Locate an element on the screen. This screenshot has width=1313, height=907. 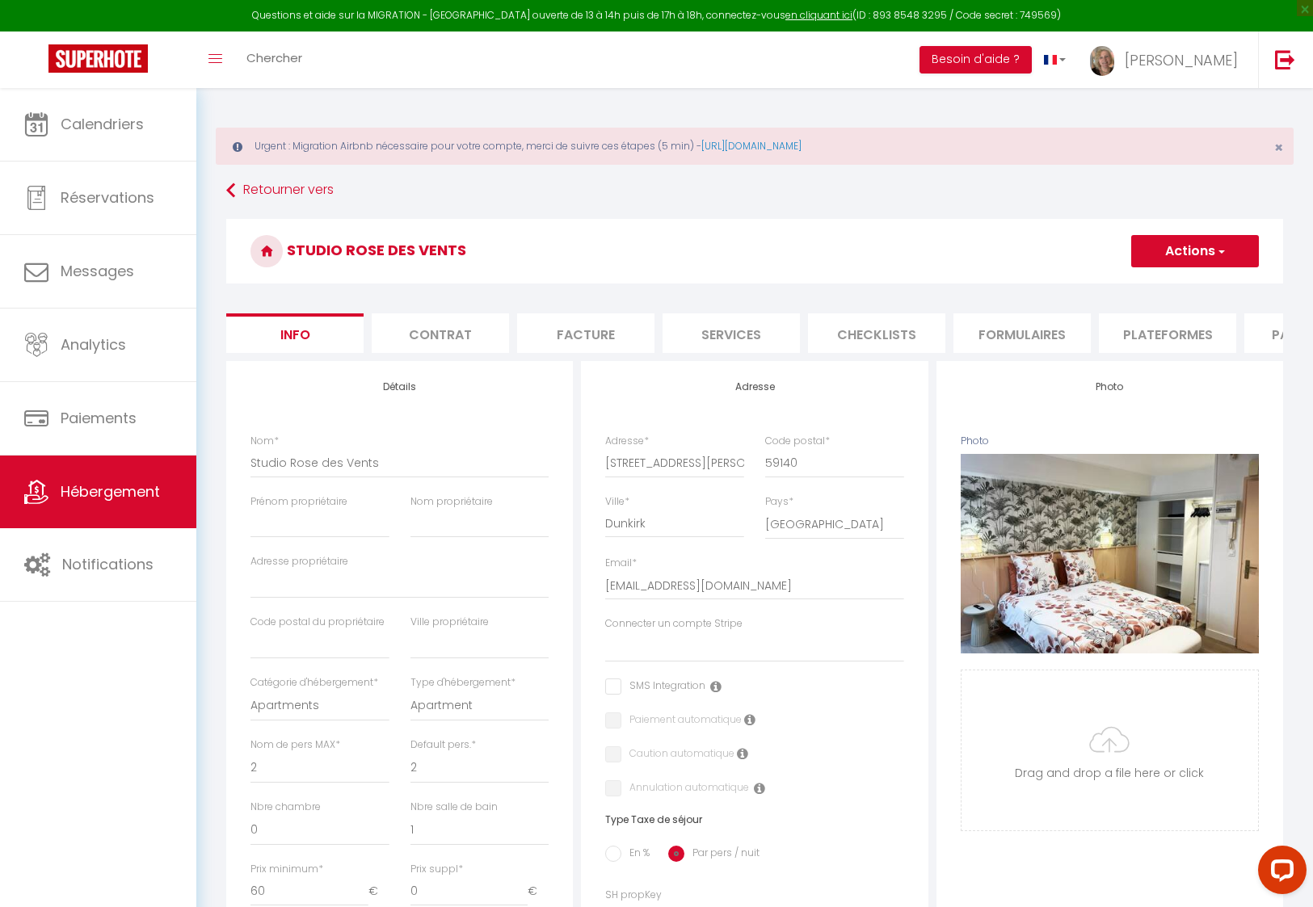
li: Services is located at coordinates (731, 333).